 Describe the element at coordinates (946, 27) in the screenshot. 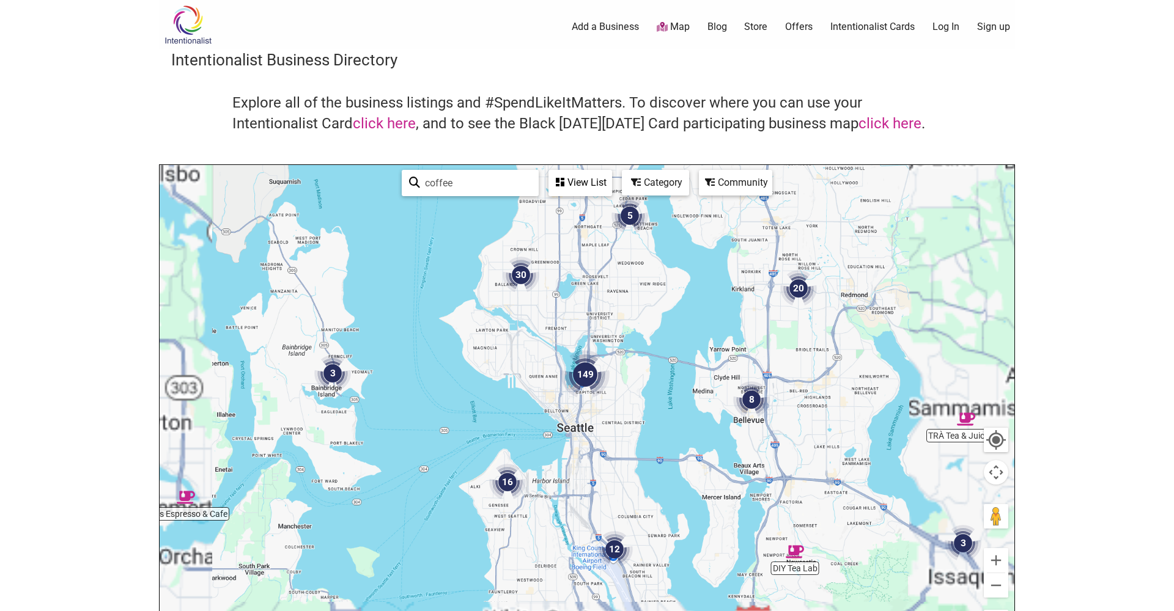

I see `a: Log In` at that location.